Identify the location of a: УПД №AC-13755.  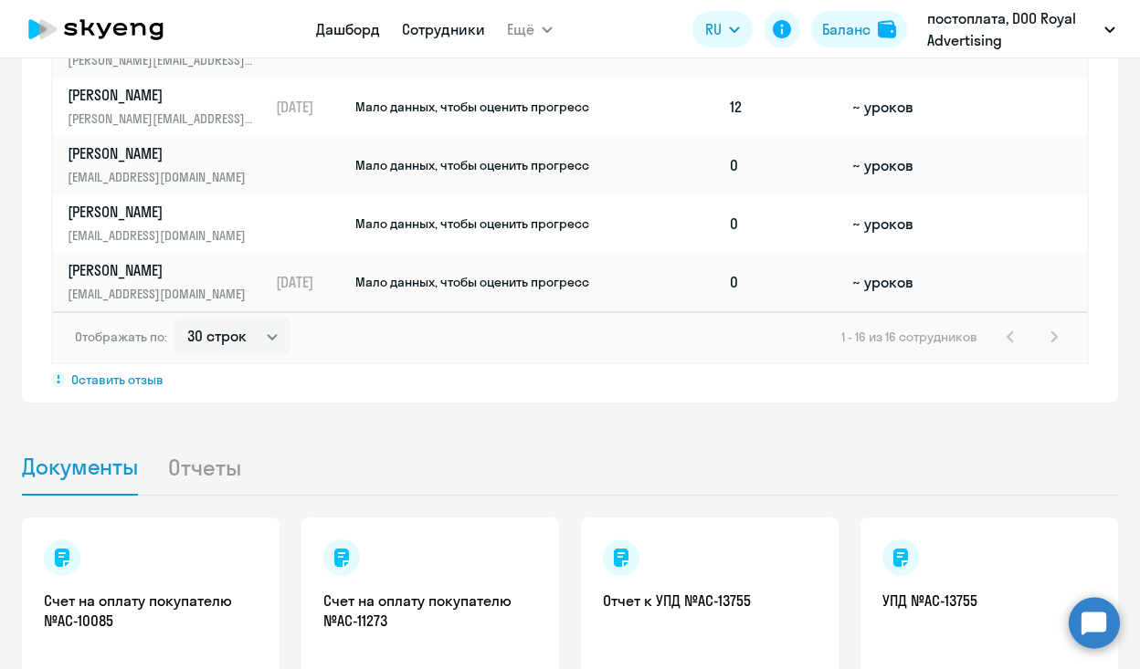
(989, 601).